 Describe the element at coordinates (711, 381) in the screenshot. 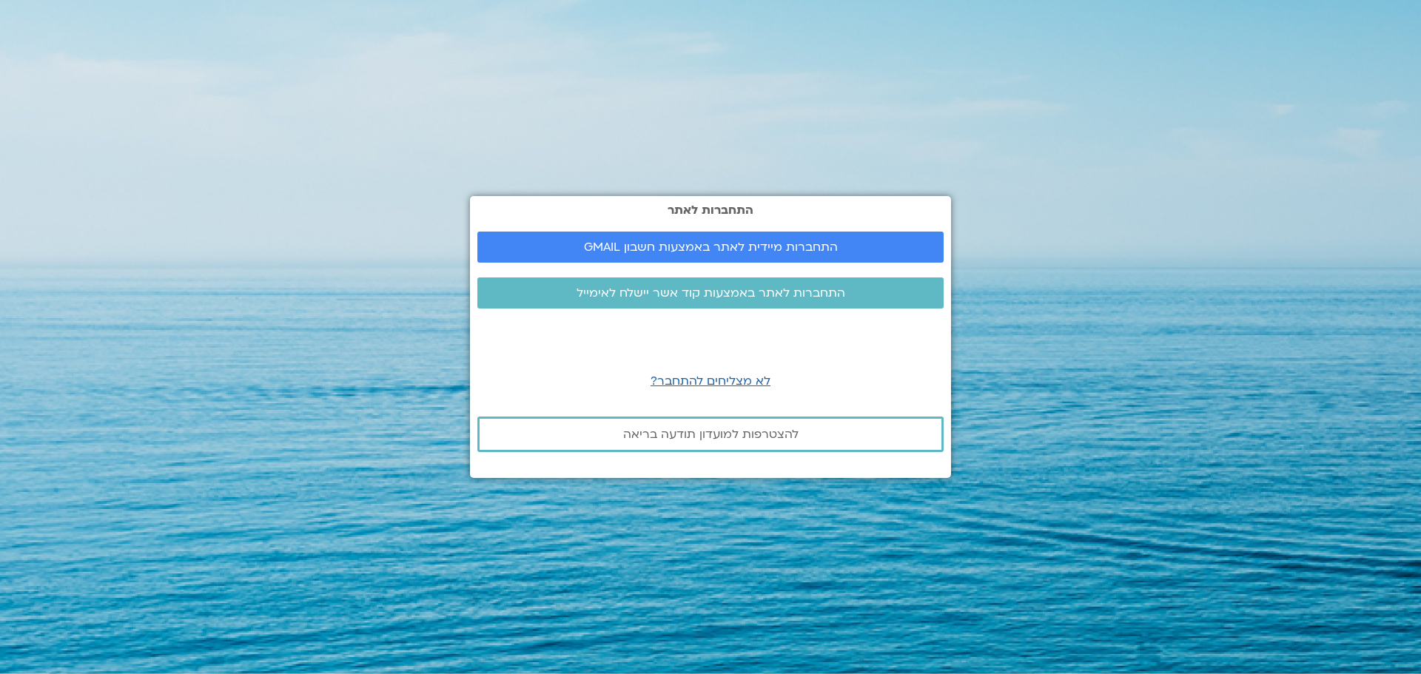

I see `span: לא מצליחים להתחבר?` at that location.